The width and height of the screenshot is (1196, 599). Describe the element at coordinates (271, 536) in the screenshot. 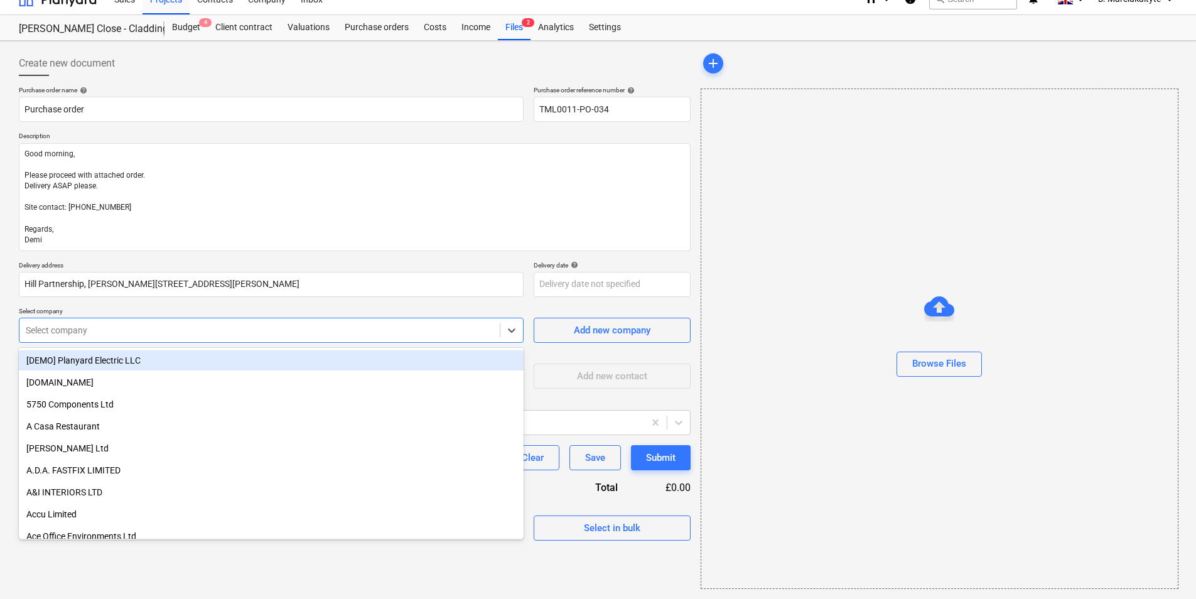

I see `div: Ace Office Environments Ltd` at that location.